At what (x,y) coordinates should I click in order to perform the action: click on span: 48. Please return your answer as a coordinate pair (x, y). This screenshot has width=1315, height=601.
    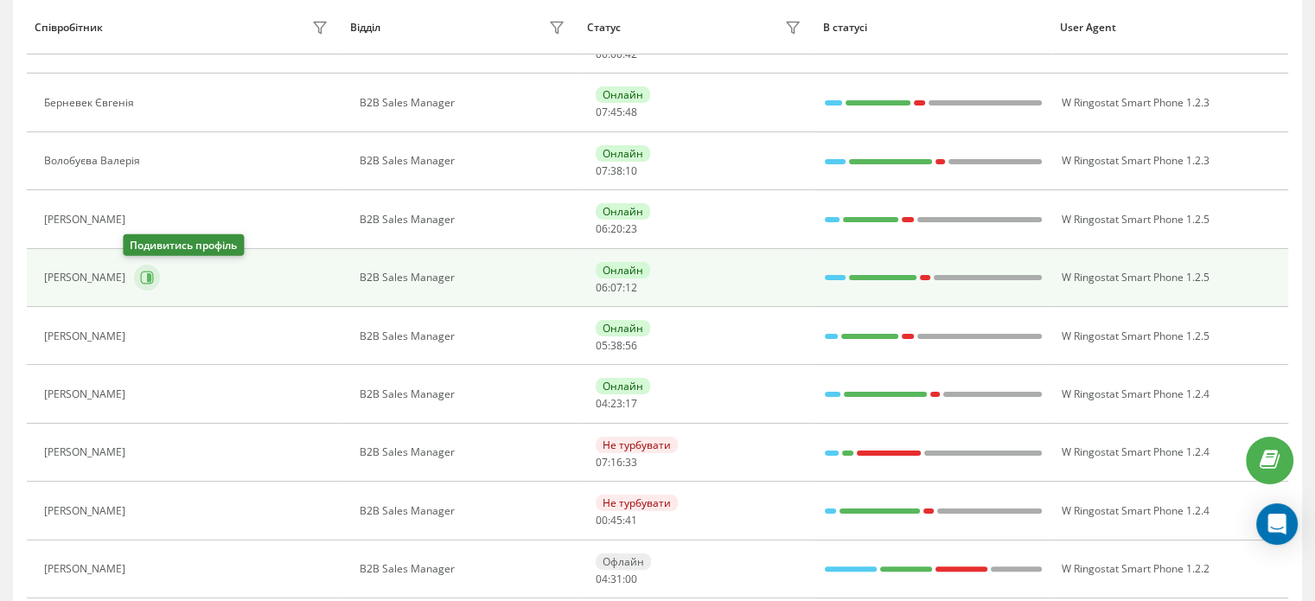
    Looking at the image, I should click on (631, 112).